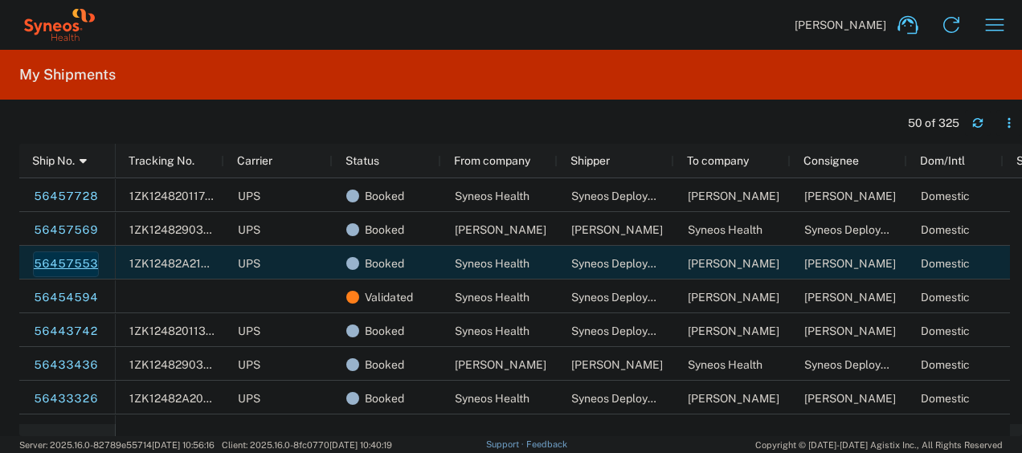 Image resolution: width=1022 pixels, height=453 pixels. Describe the element at coordinates (831, 161) in the screenshot. I see `span: Consignee` at that location.